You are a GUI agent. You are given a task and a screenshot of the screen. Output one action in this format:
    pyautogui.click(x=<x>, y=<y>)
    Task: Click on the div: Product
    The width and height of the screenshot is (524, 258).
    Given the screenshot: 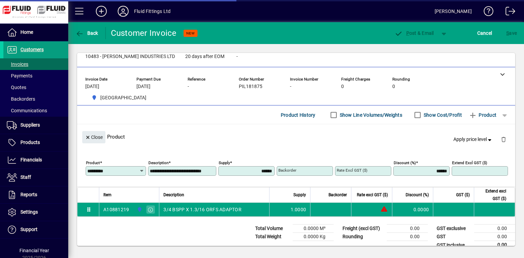 What is the action you would take?
    pyautogui.click(x=296, y=137)
    